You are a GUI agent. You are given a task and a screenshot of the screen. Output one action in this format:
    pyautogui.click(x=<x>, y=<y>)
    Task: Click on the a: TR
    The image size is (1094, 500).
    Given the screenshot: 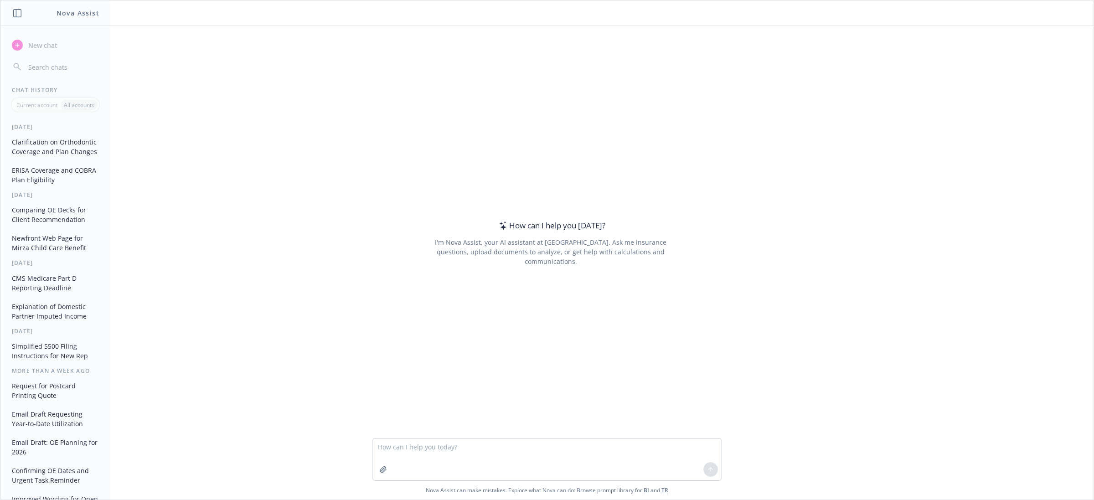 What is the action you would take?
    pyautogui.click(x=665, y=490)
    